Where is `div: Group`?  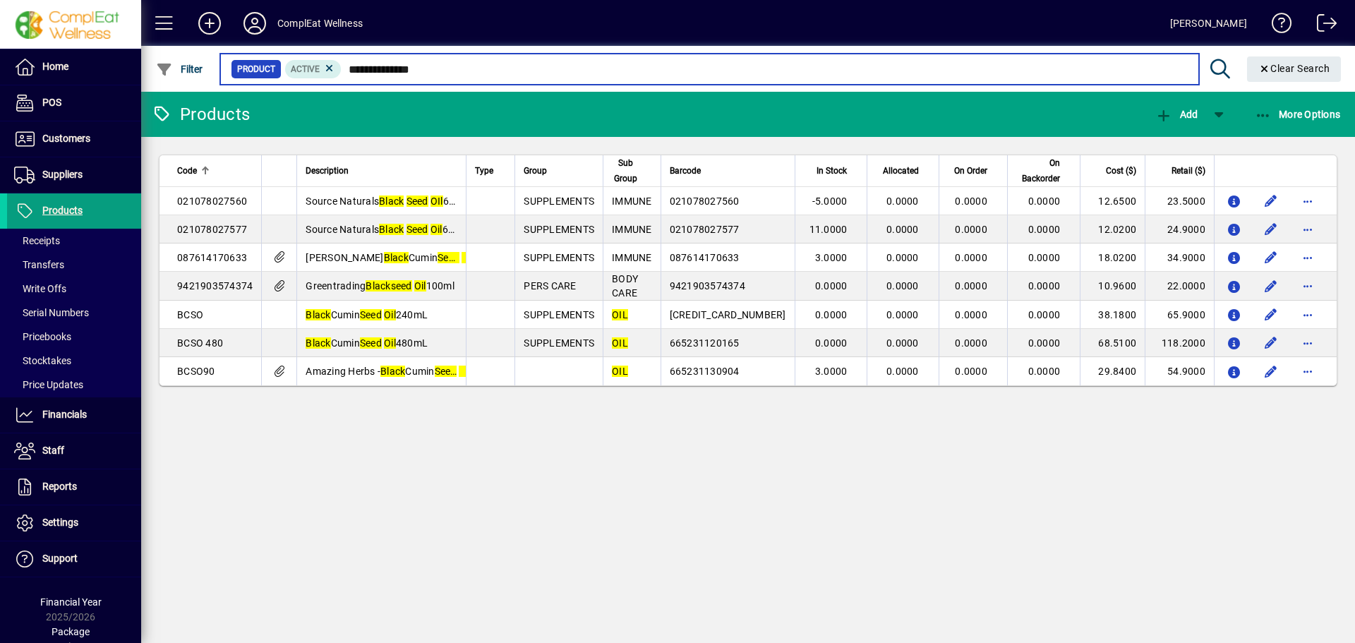 div: Group is located at coordinates (559, 171).